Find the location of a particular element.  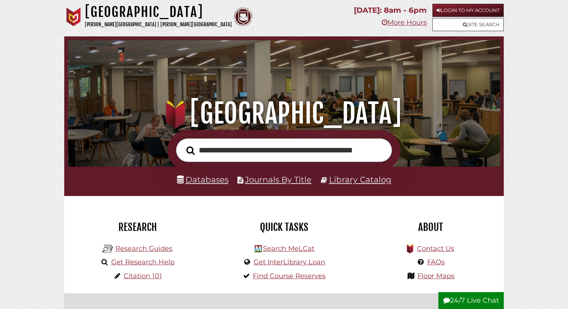

a: Databases is located at coordinates (203, 180).